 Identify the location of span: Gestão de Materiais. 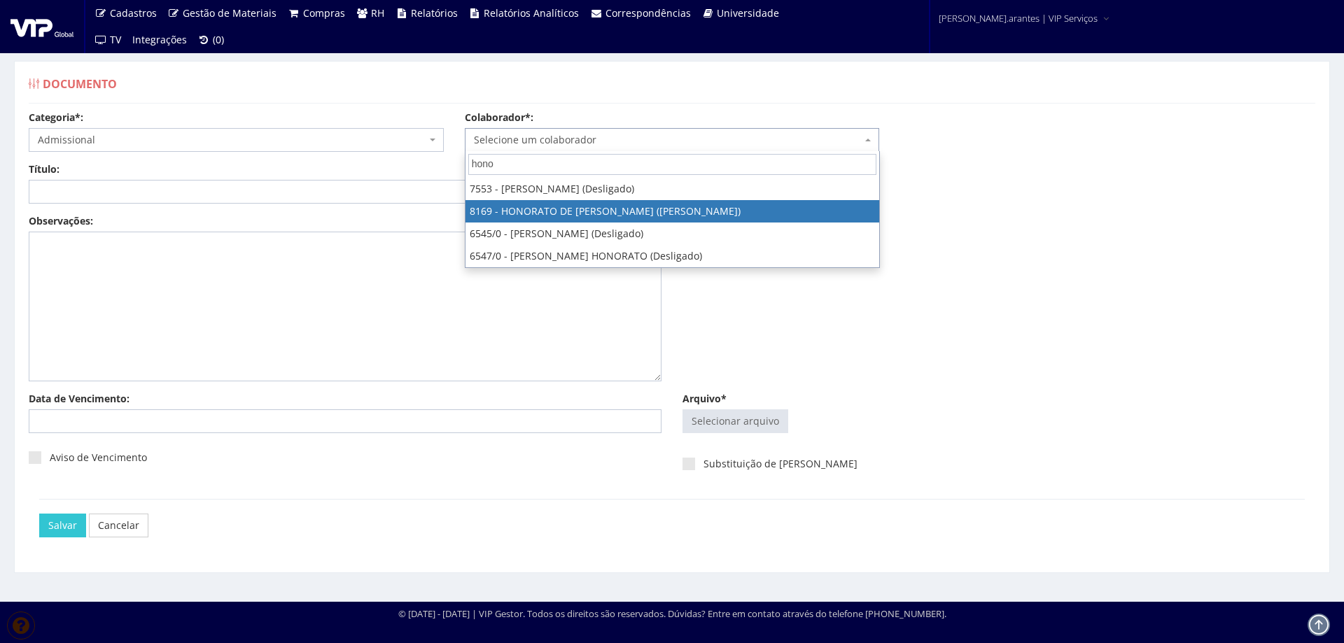
(230, 13).